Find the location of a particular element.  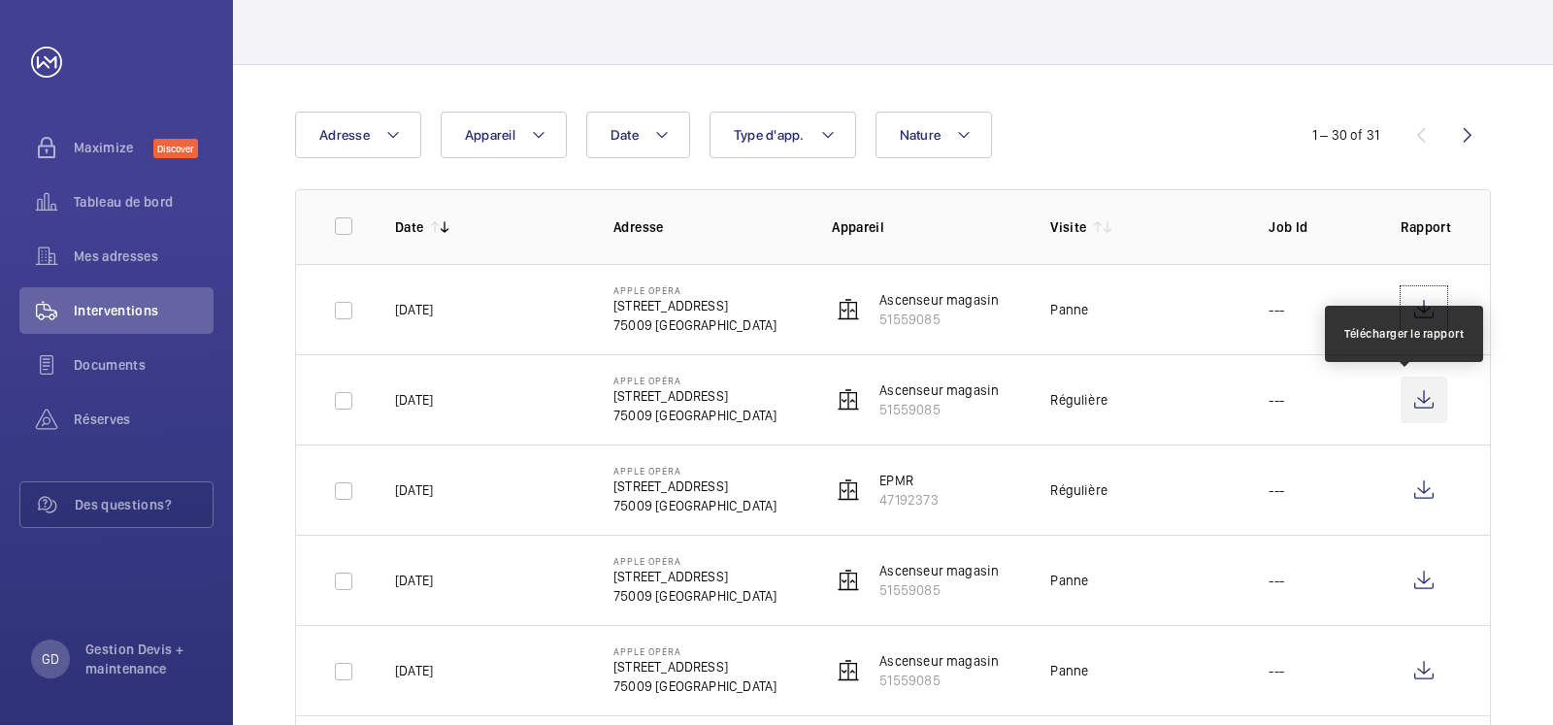

span: Mes adresses is located at coordinates (144, 256).